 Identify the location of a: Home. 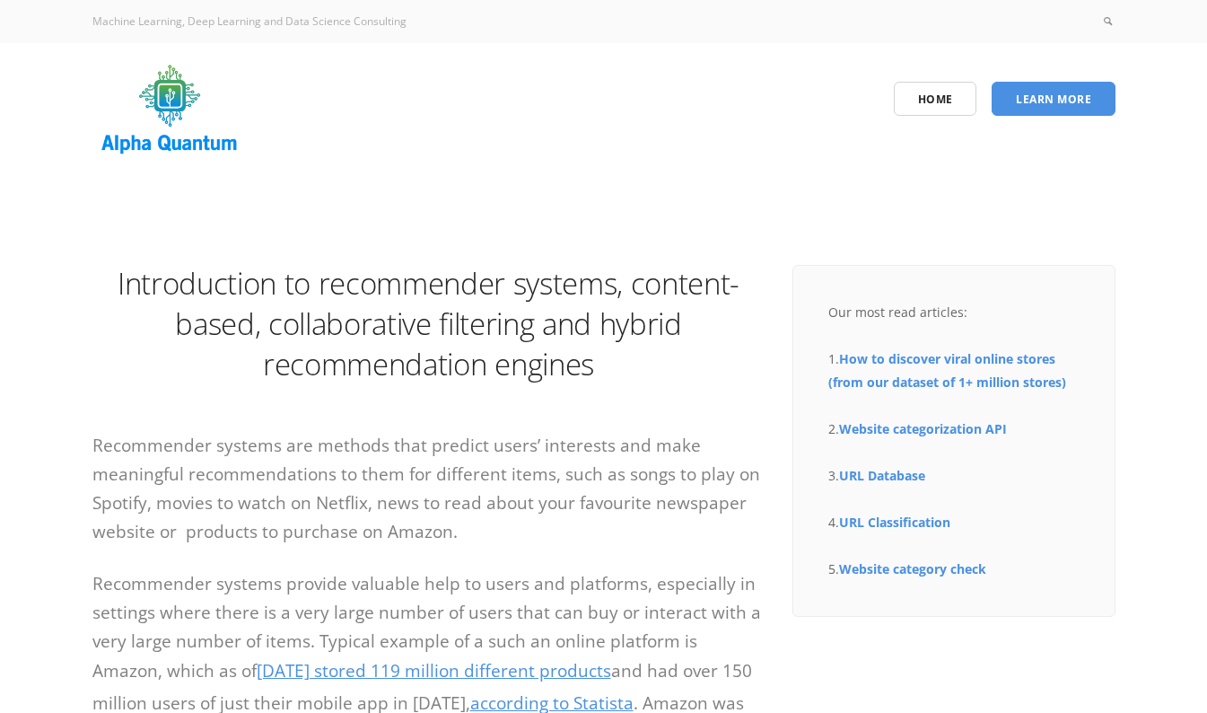
(935, 99).